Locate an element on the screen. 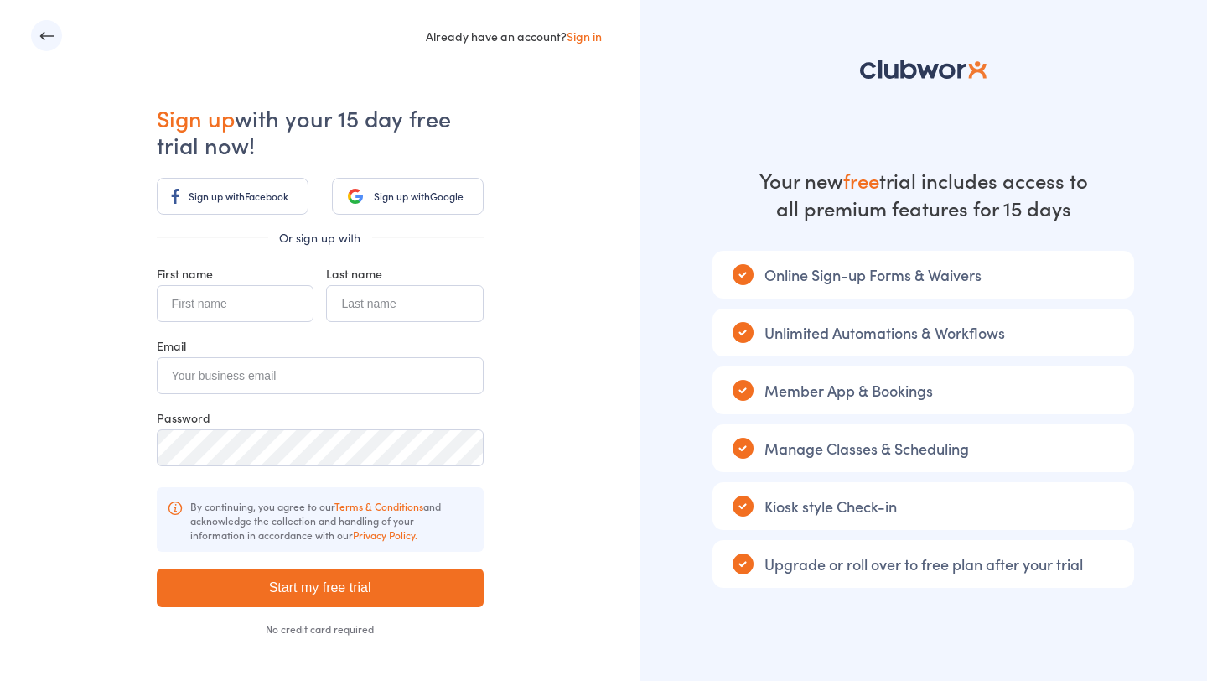 The height and width of the screenshot is (681, 1207). div: Upgrade or roll over to free plan after your trial is located at coordinates (923, 563).